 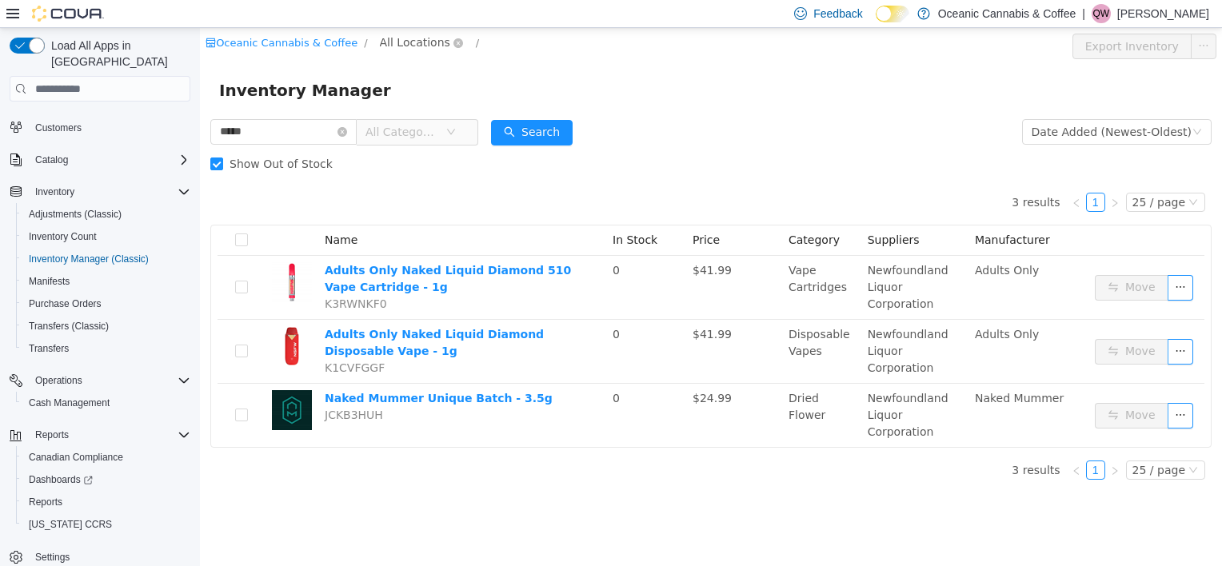 I want to click on span: Inventory Manager, so click(x=110, y=62).